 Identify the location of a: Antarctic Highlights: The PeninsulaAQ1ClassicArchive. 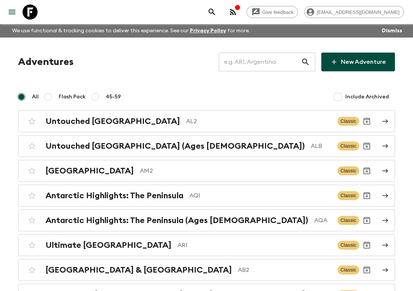
(206, 196).